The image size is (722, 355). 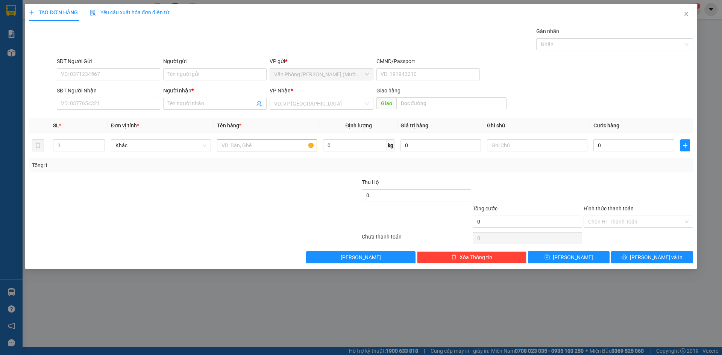 I want to click on span: VP Nhận, so click(x=281, y=91).